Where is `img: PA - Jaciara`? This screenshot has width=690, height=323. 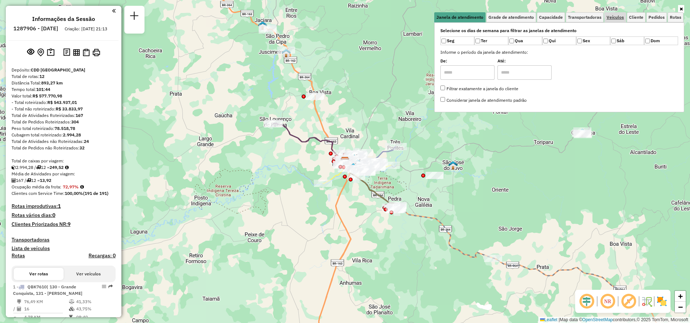
img: PA - Jaciara is located at coordinates (263, 26).